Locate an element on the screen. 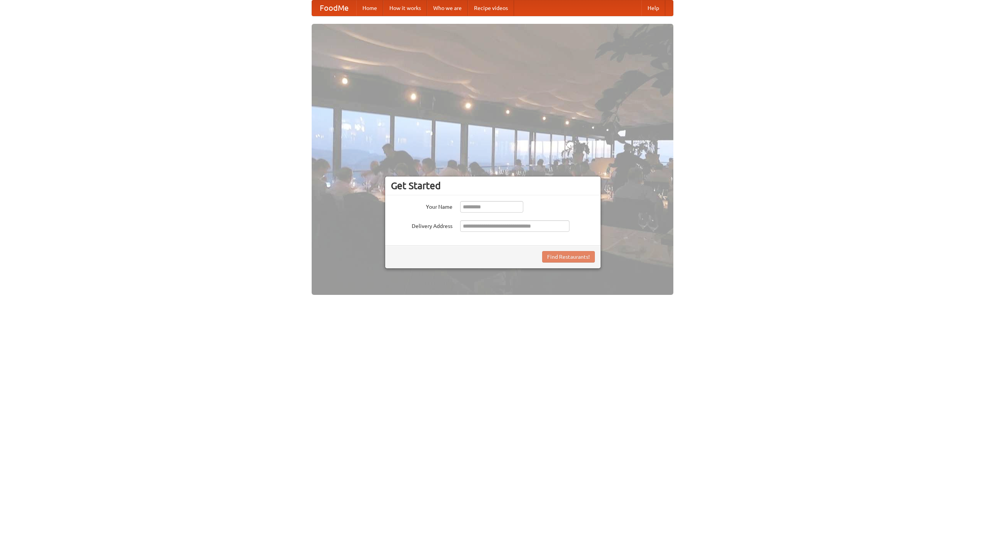  a: How it works is located at coordinates (405, 8).